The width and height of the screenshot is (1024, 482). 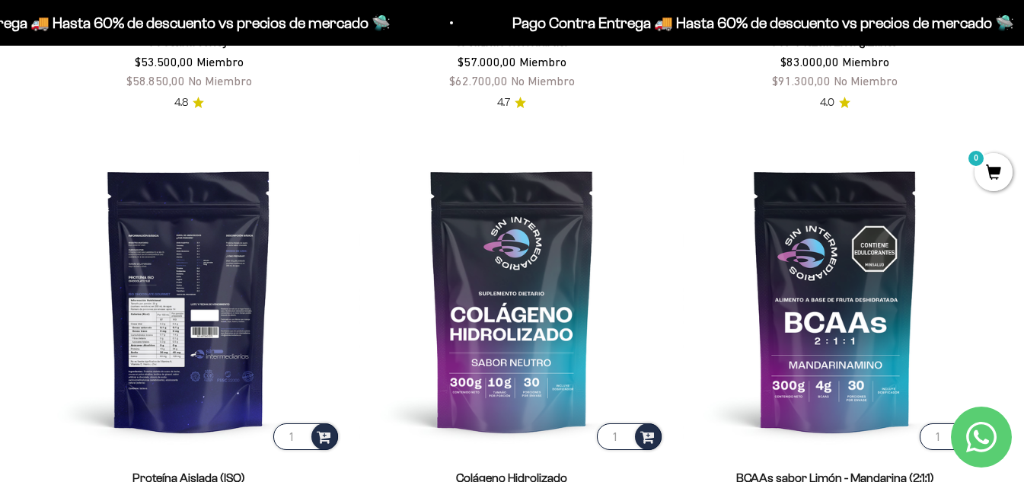 What do you see at coordinates (155, 81) in the screenshot?
I see `span: $58.850,00` at bounding box center [155, 81].